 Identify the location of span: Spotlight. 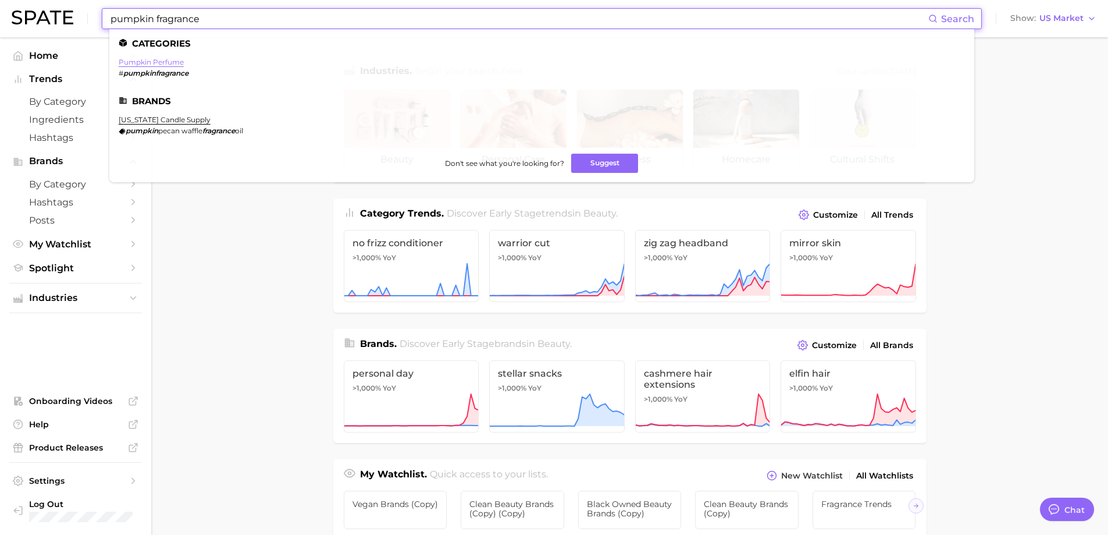
(76, 268).